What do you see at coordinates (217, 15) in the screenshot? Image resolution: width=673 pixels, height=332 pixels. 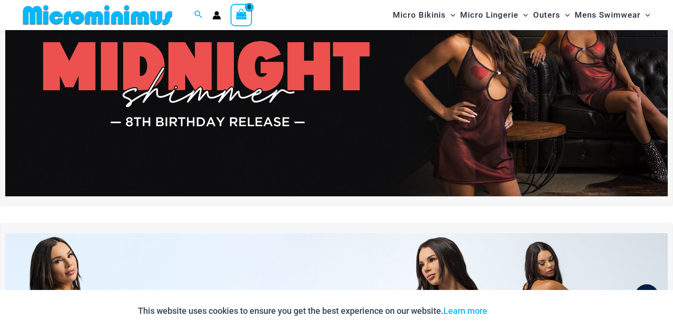 I see `a: Account icon link` at bounding box center [217, 15].